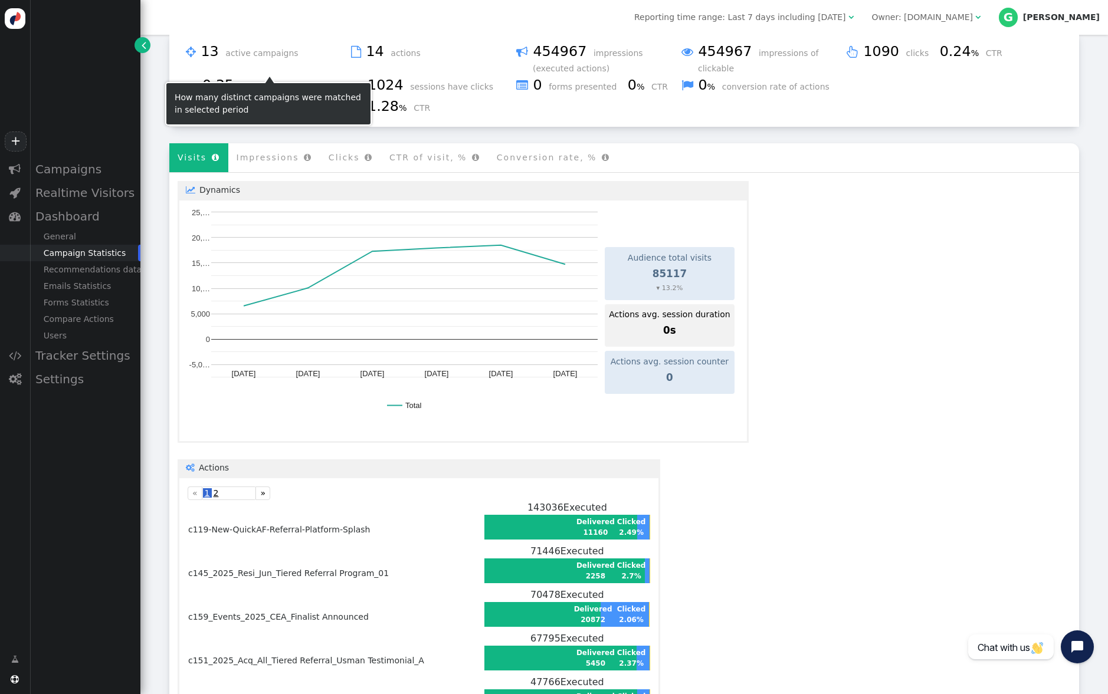 This screenshot has height=694, width=1108. What do you see at coordinates (631, 571) in the screenshot?
I see `td: Clicked 2.7%` at bounding box center [631, 571].